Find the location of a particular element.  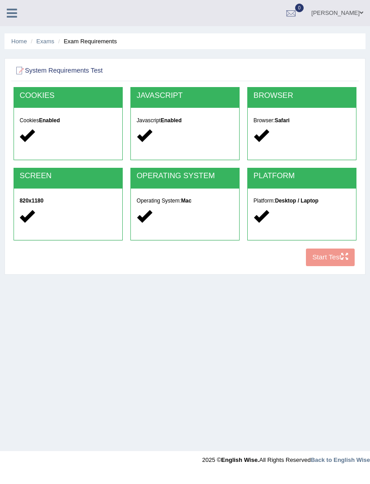

strong: Mac is located at coordinates (186, 201).